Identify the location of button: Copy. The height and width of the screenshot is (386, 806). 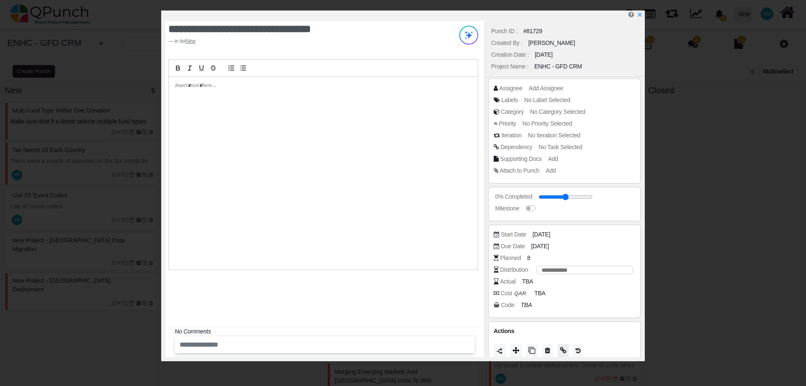
(532, 351).